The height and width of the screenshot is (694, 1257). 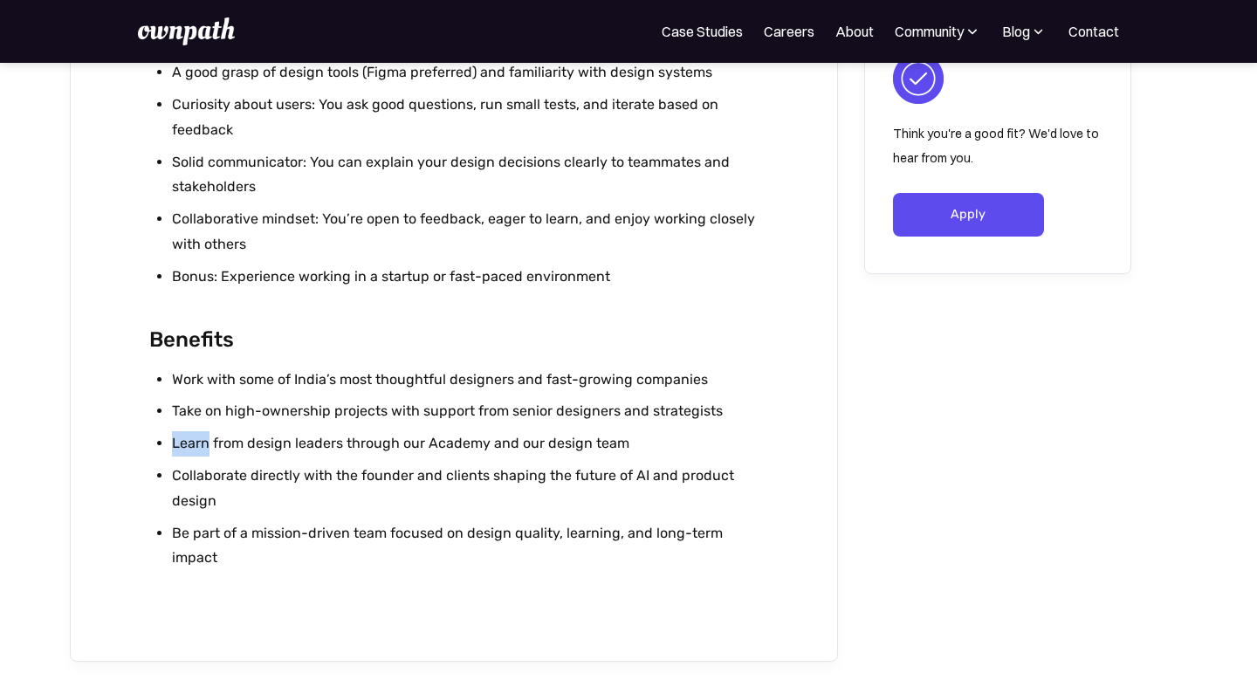 What do you see at coordinates (465, 380) in the screenshot?
I see `li: Work with some of India’s most thoughtful designers and fast-growing companies` at bounding box center [465, 380].